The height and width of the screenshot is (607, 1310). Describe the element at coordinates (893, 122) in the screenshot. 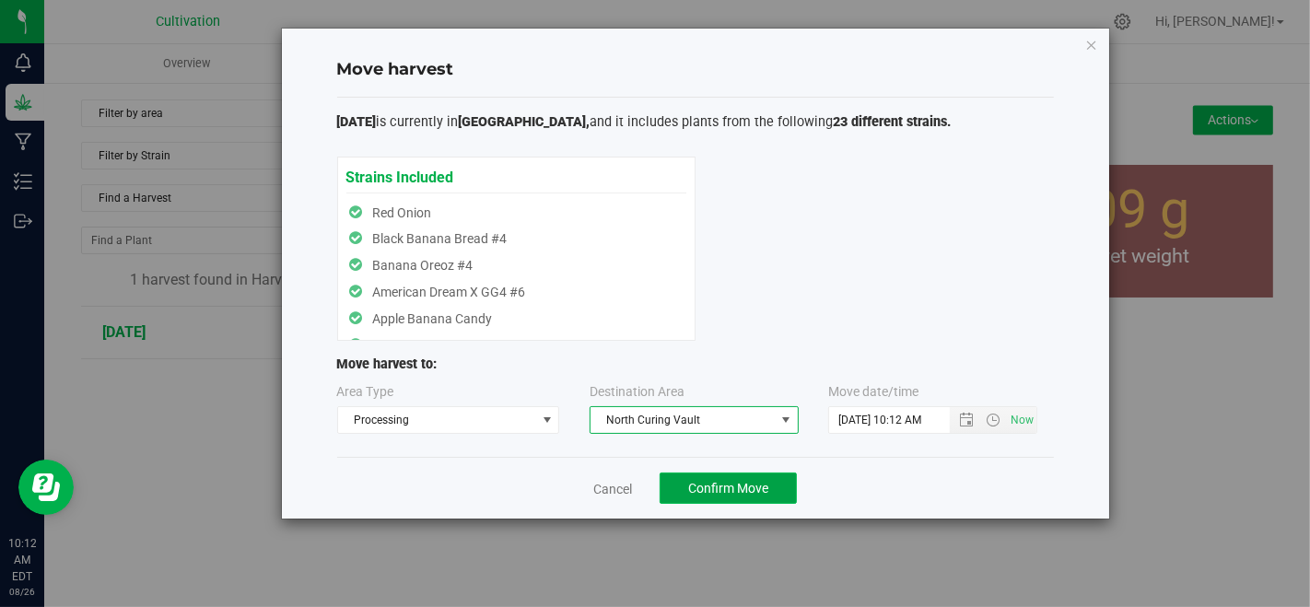

I see `span: 23 different strains.` at that location.